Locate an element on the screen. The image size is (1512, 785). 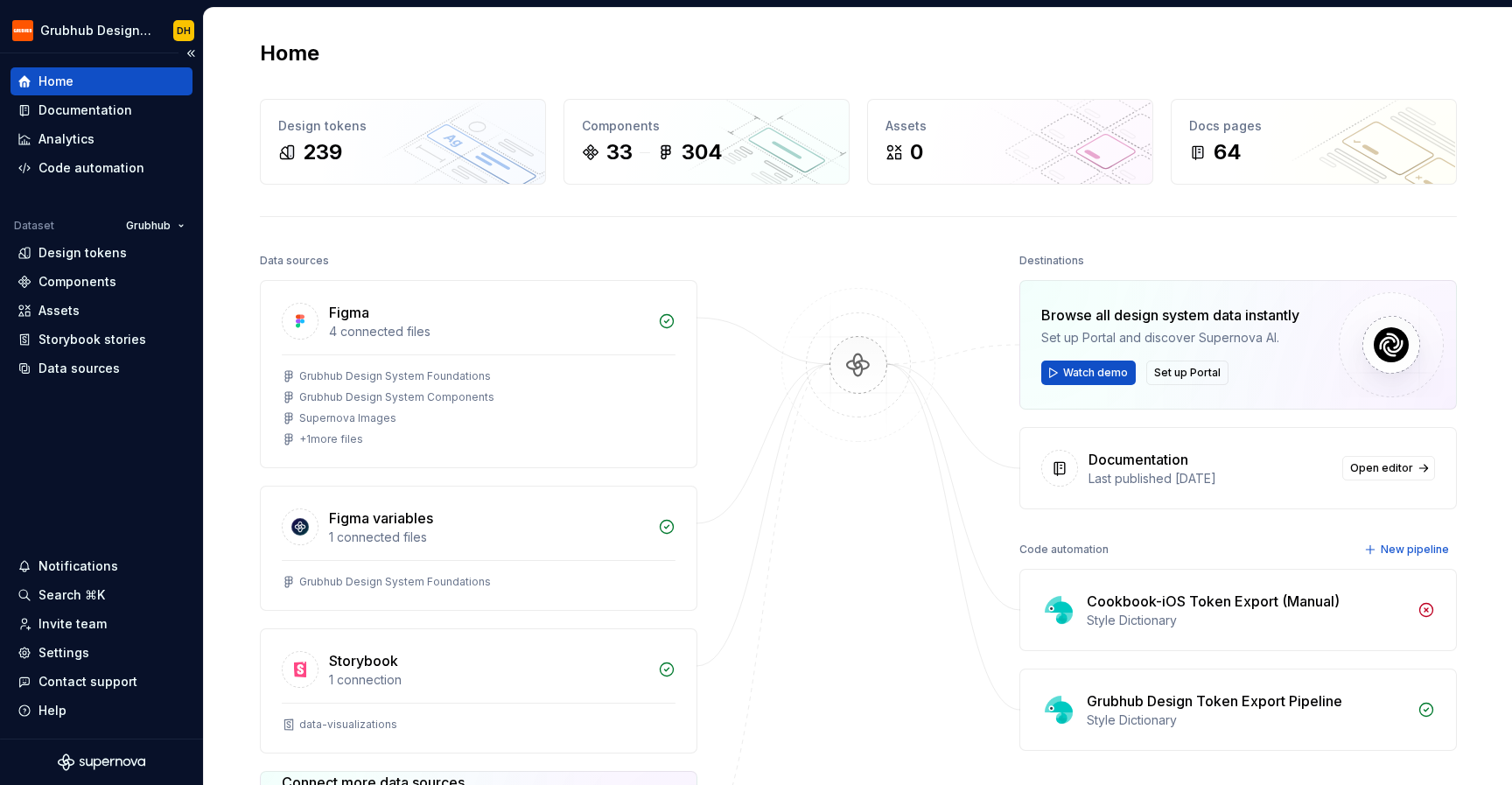
div: Cookbook-iOS Token Export (Manual) is located at coordinates (1212, 601).